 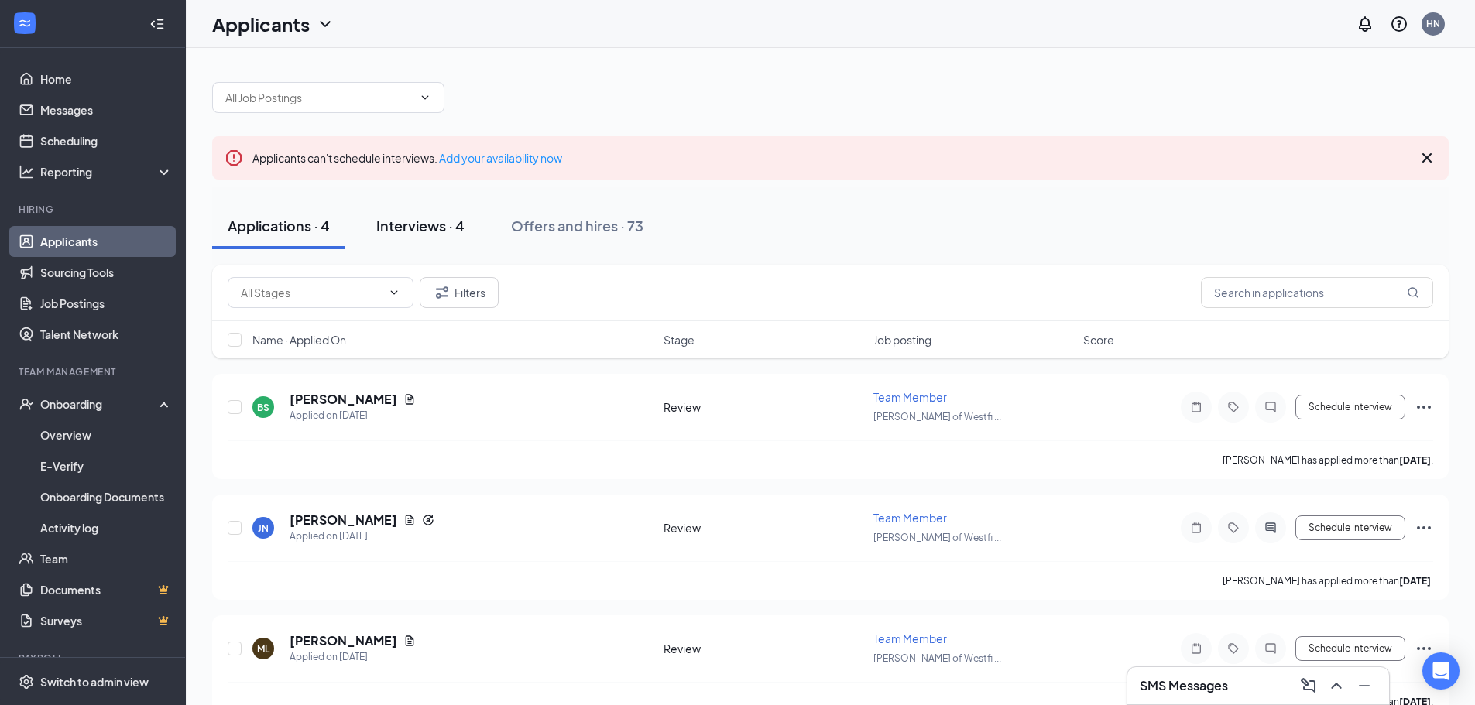 I want to click on div: Open Intercom Messenger, so click(x=1441, y=671).